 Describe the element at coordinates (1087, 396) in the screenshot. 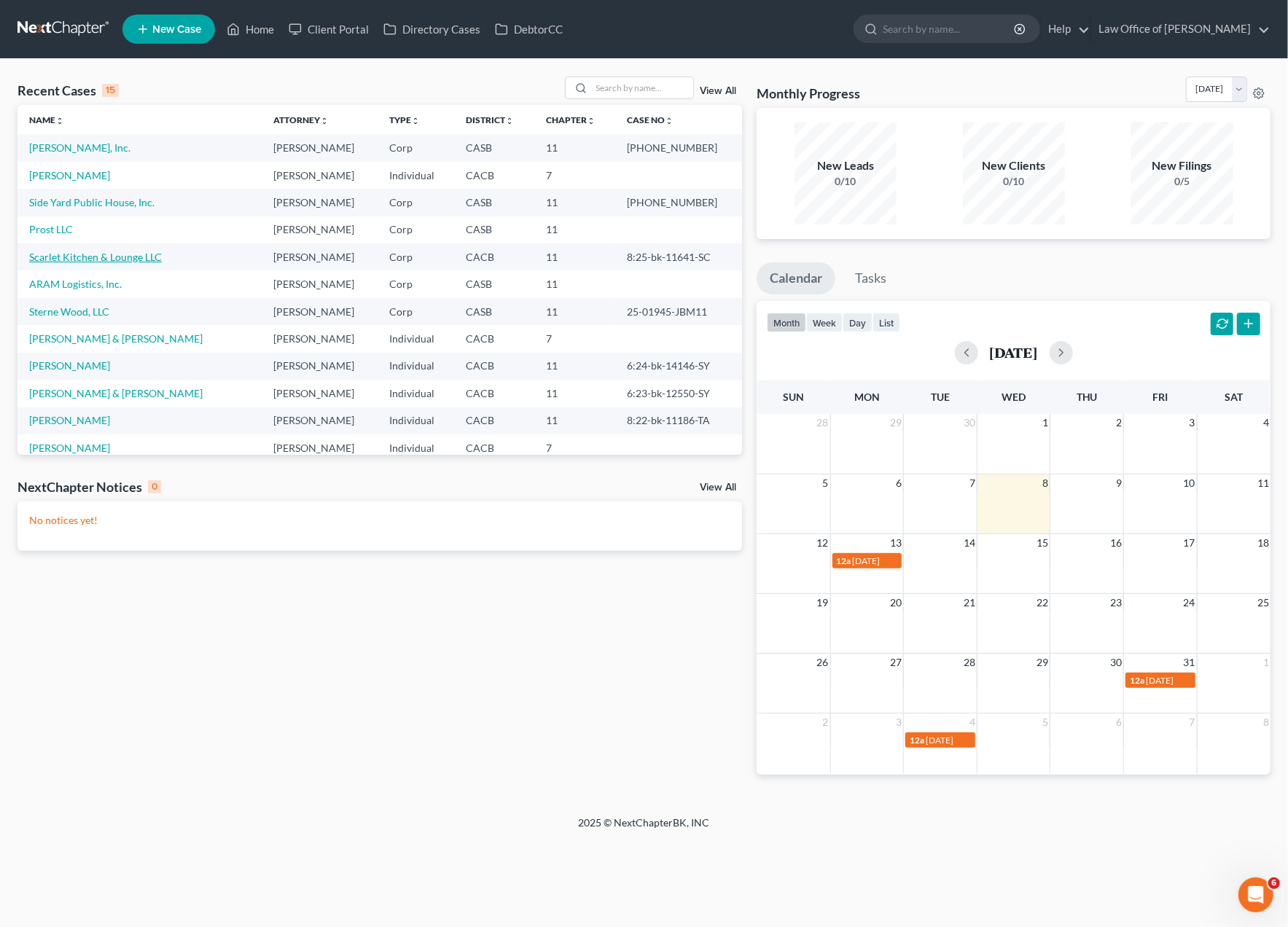

I see `span: Thu` at that location.